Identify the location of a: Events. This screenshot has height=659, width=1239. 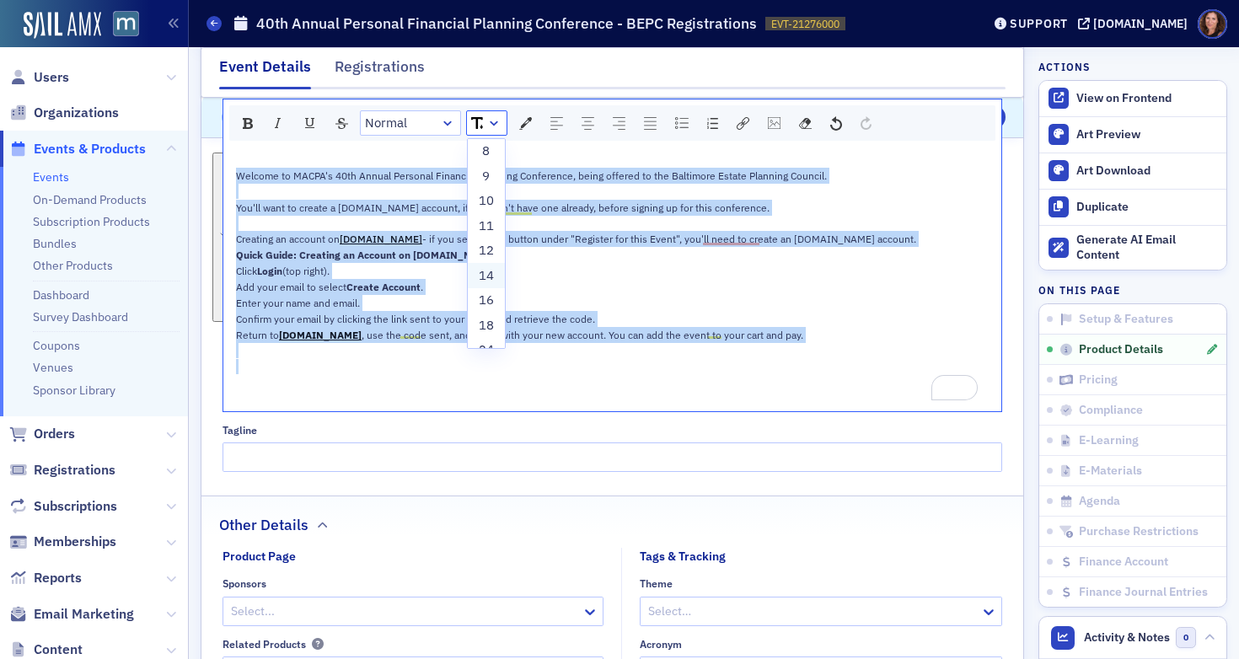
(51, 177).